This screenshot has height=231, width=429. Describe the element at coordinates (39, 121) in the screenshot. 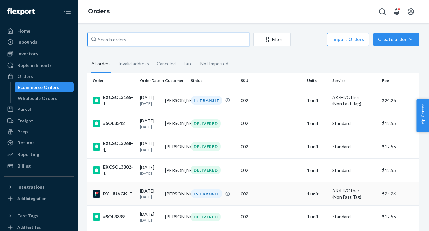

I see `a: Freight` at that location.